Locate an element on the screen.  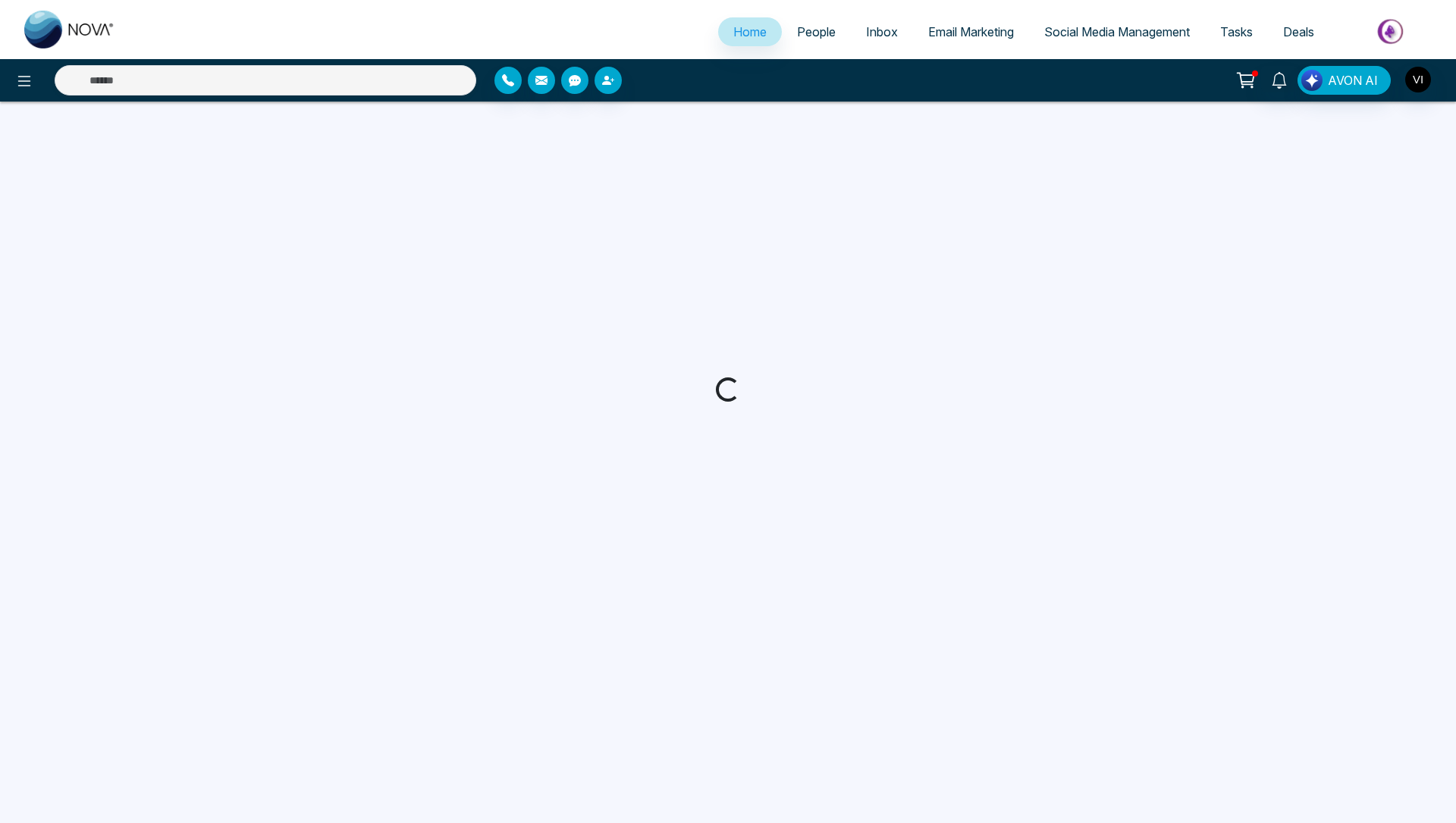
a: People is located at coordinates (816, 31).